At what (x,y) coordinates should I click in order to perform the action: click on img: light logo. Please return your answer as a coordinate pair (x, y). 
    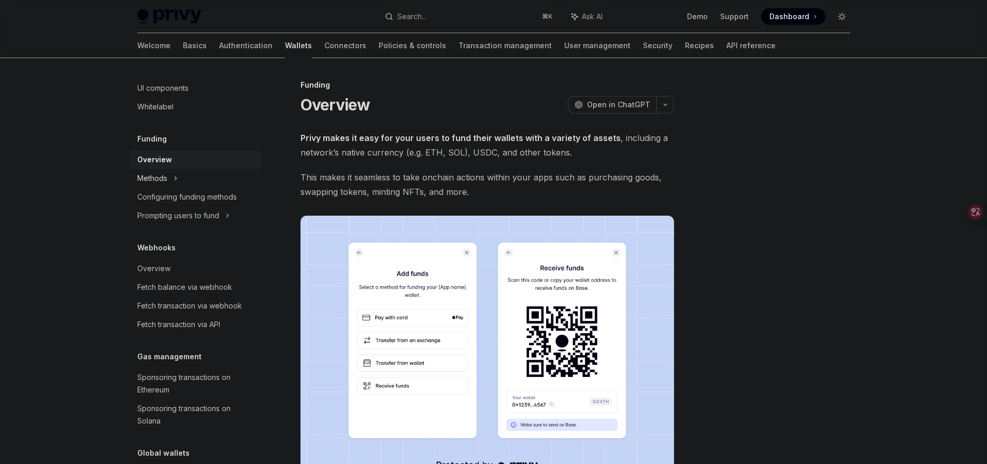
    Looking at the image, I should click on (169, 17).